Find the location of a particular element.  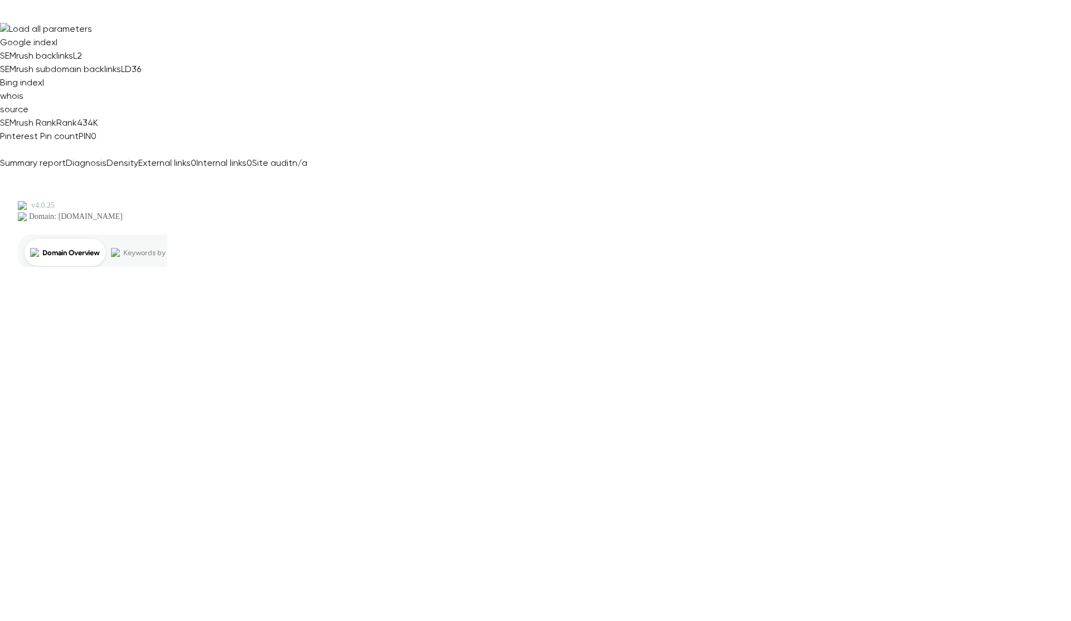

span: L is located at coordinates (75, 55).